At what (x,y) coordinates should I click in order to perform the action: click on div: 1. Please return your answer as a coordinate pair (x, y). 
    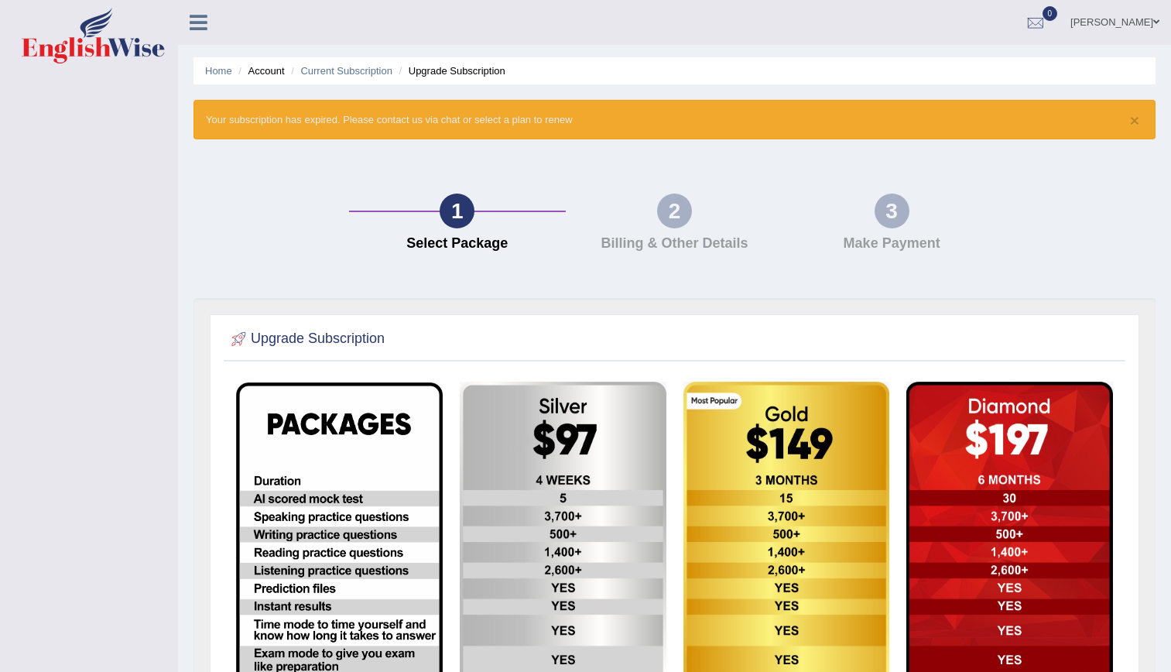
    Looking at the image, I should click on (457, 210).